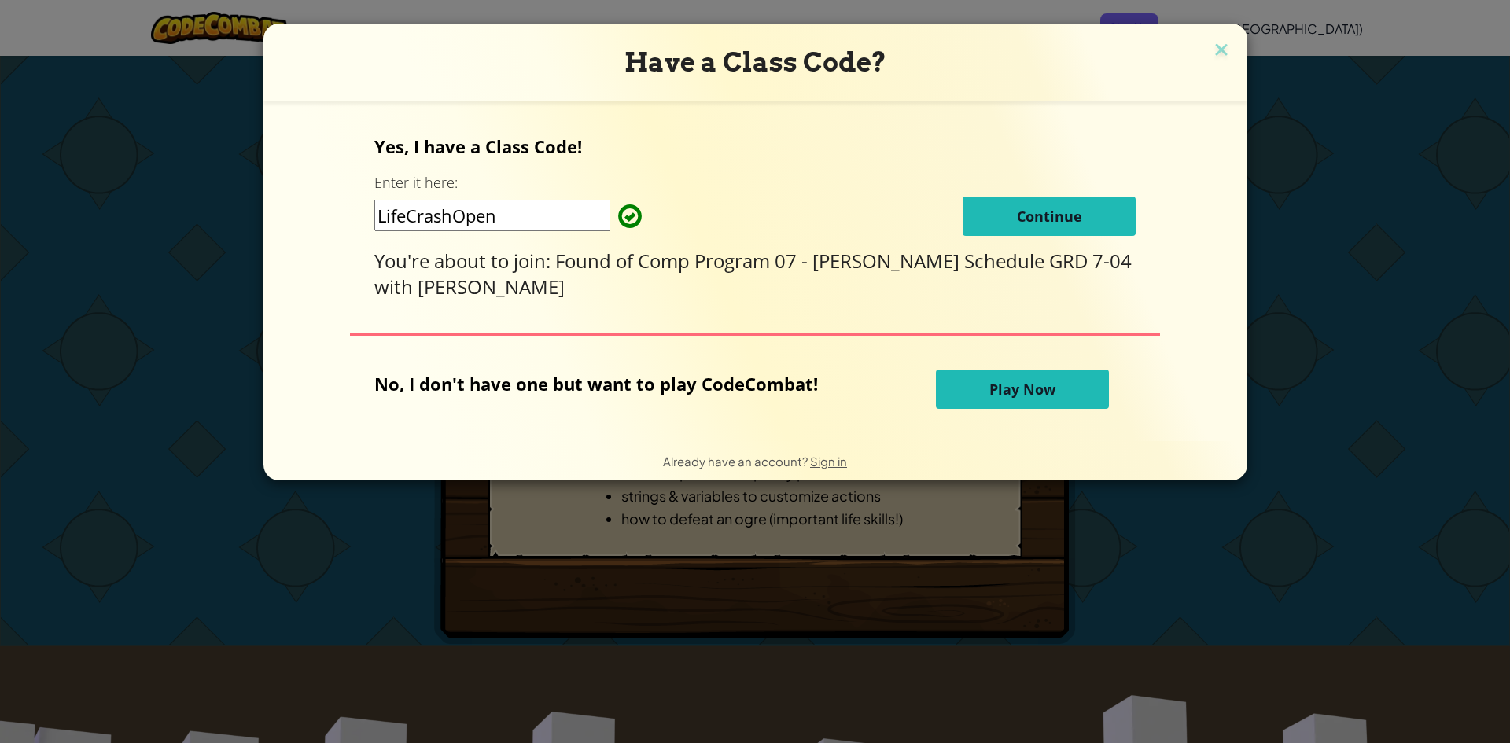 Image resolution: width=1510 pixels, height=743 pixels. What do you see at coordinates (1049, 216) in the screenshot?
I see `button: Continue` at bounding box center [1049, 216].